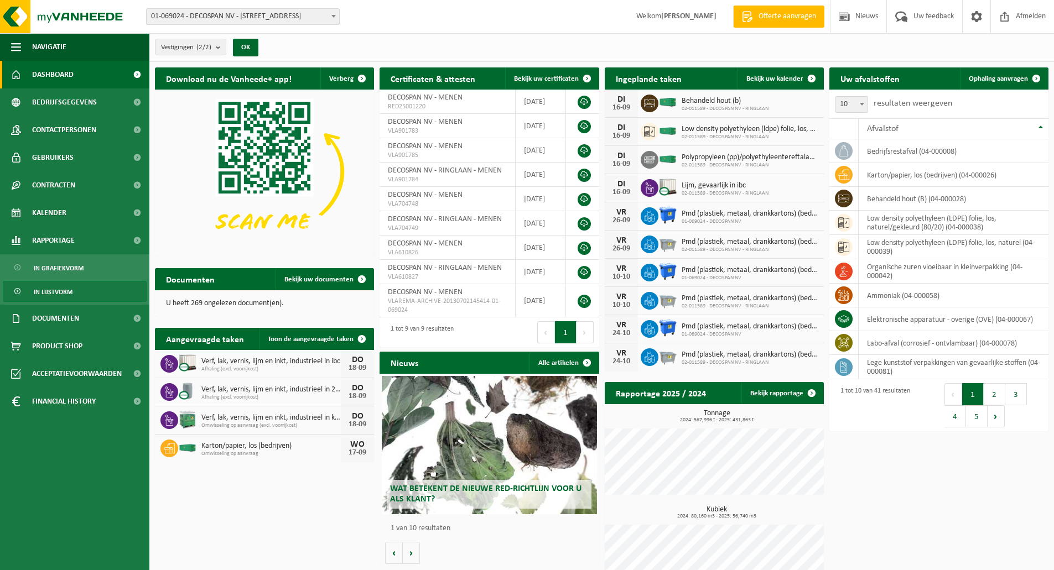 Image resolution: width=1054 pixels, height=570 pixels. Describe the element at coordinates (190, 279) in the screenshot. I see `h2: Documenten` at that location.